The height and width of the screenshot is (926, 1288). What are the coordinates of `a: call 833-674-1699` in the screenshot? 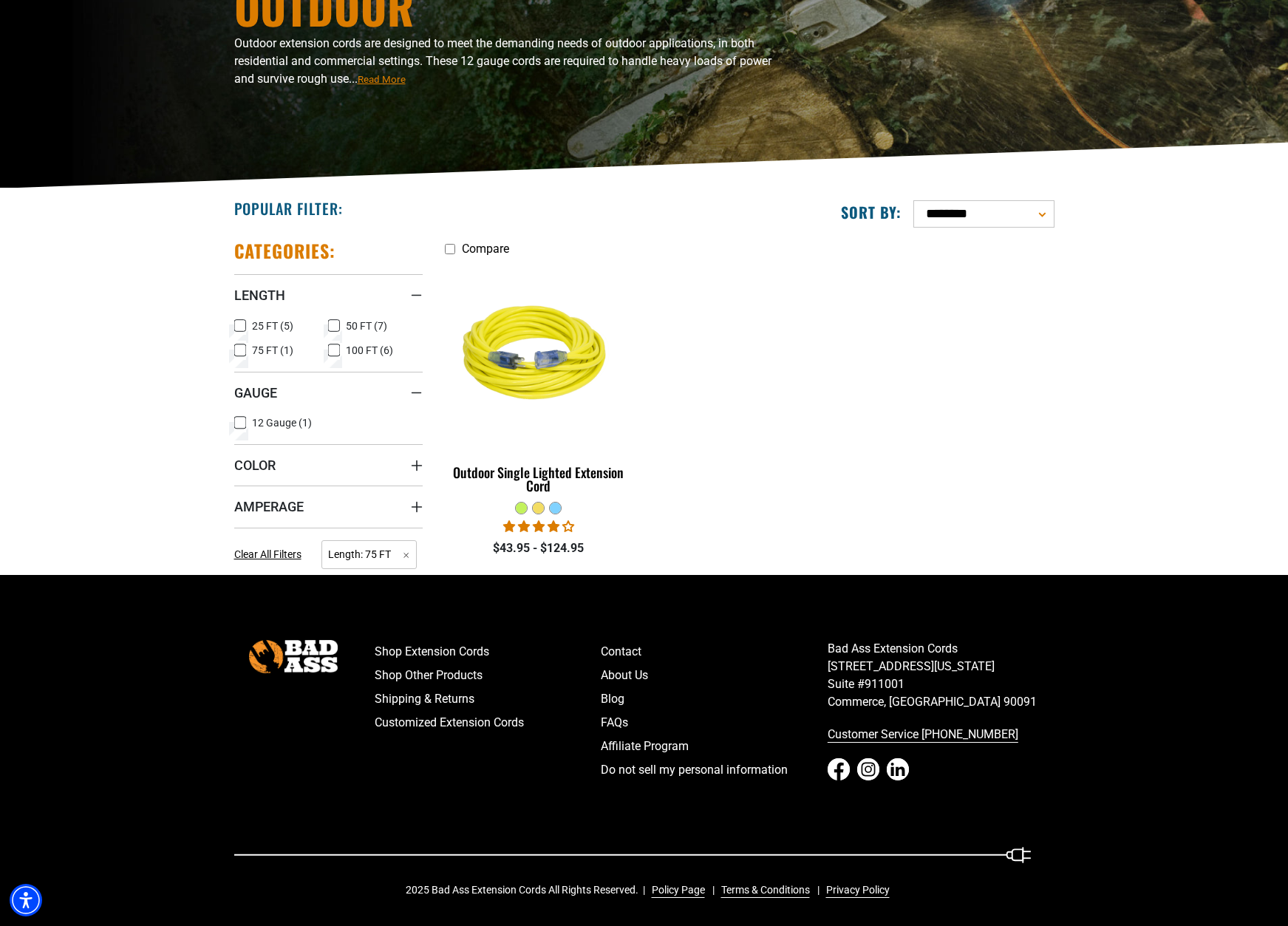 It's located at (941, 734).